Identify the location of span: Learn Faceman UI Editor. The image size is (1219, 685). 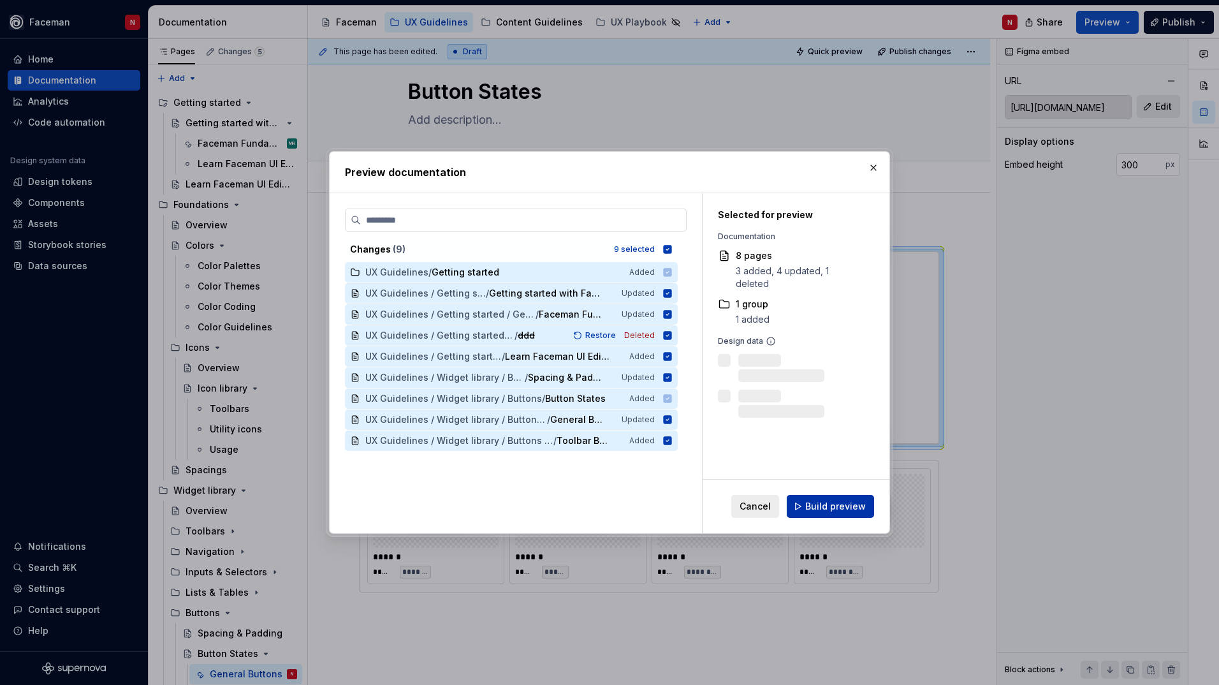
(558, 356).